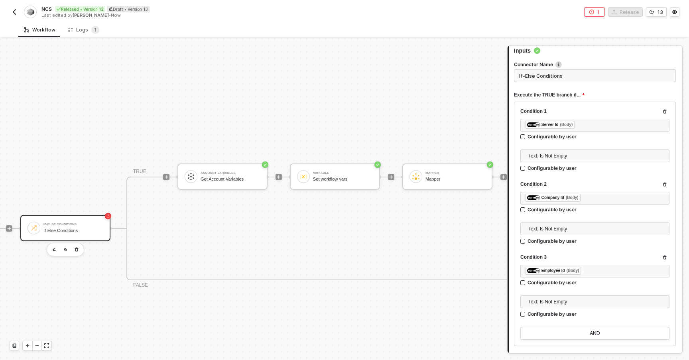 Image resolution: width=689 pixels, height=360 pixels. Describe the element at coordinates (84, 30) in the screenshot. I see `div: Logs` at that location.